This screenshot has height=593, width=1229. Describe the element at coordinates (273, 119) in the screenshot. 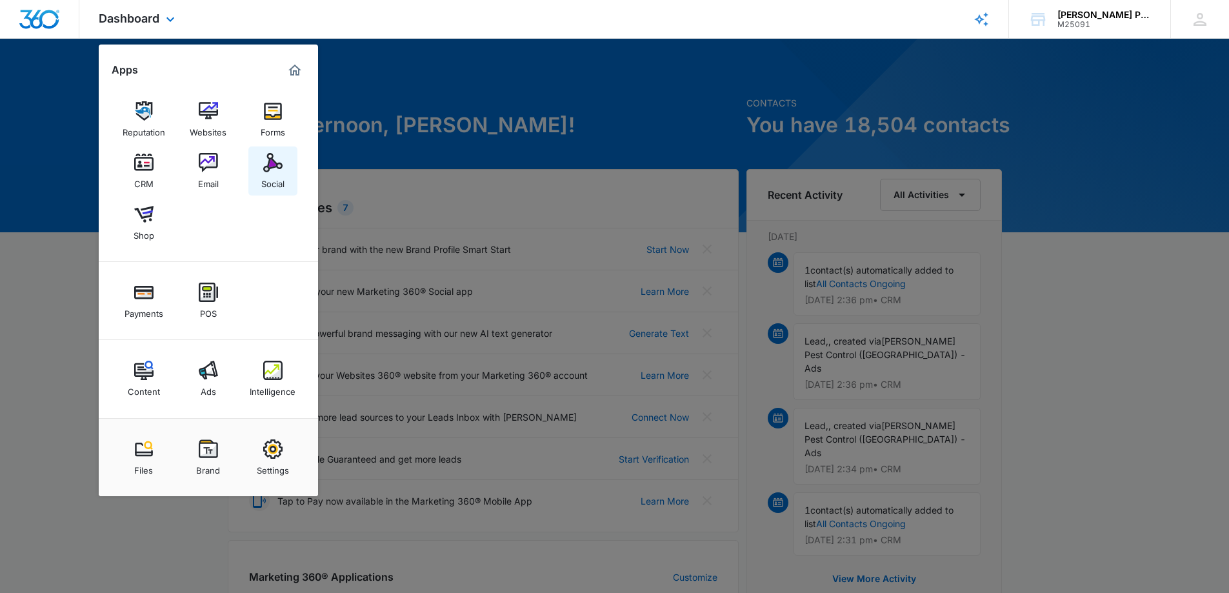

I see `a: Forms` at that location.